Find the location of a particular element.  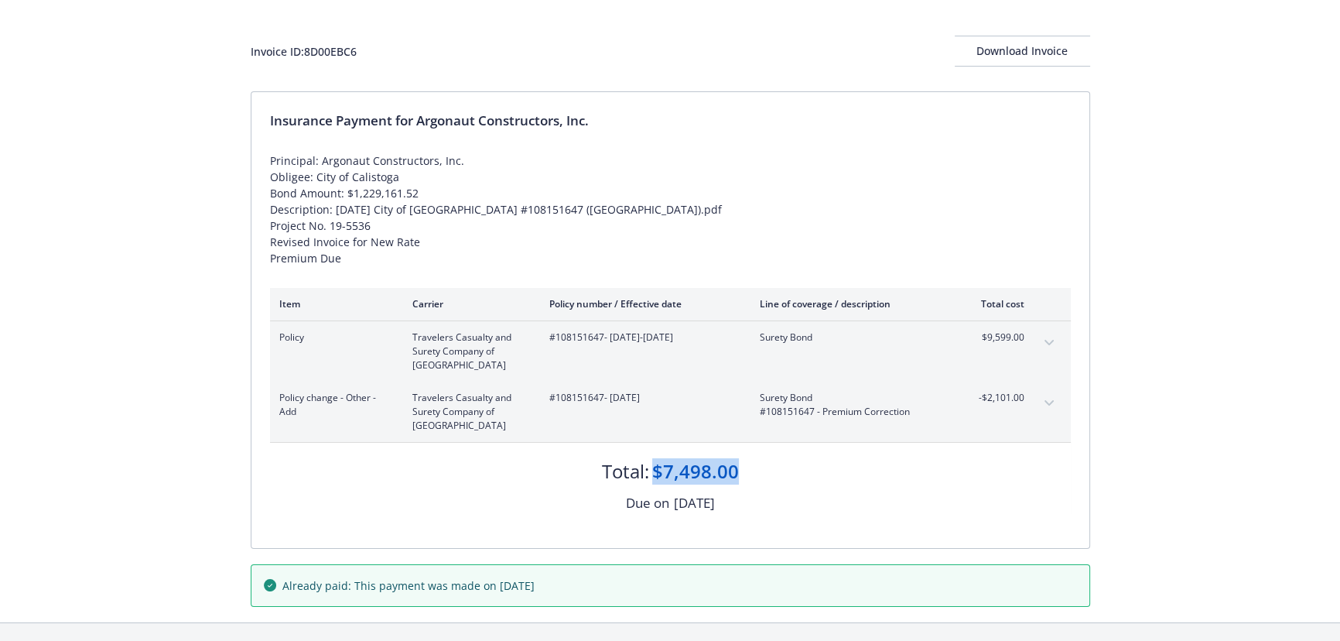

div: Invoice ID: 8D00EBC6 is located at coordinates (303, 51).